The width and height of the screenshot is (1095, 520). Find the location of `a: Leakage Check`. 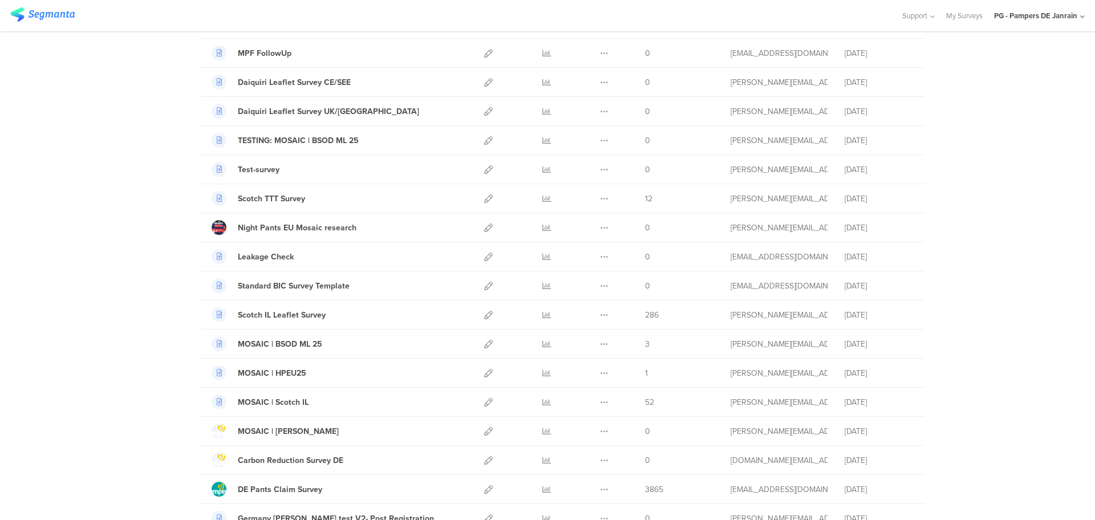

a: Leakage Check is located at coordinates (253, 257).